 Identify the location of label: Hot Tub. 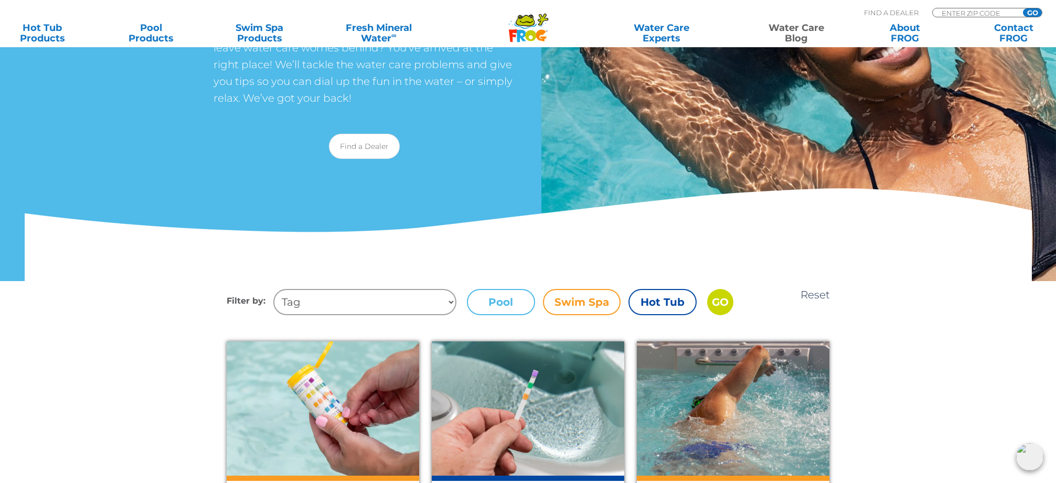
(663, 302).